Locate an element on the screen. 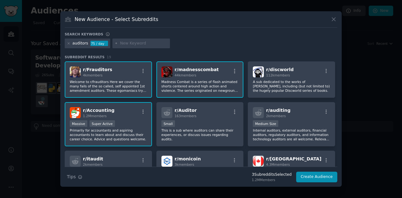  p: Internal auditors, external auditors, financial auditors, regulatory auditors, and information te... is located at coordinates (291, 135).